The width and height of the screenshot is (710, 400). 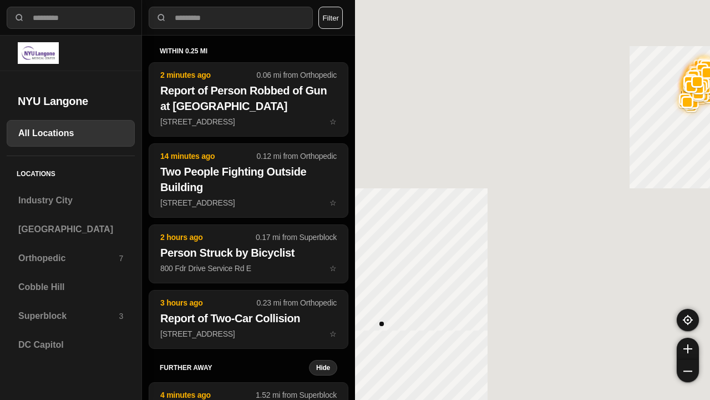 What do you see at coordinates (297, 75) in the screenshot?
I see `p: 0.06 mi from Orthopedic` at bounding box center [297, 75].